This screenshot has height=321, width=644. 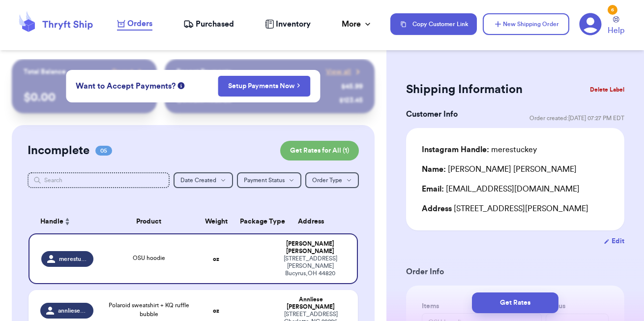 I want to click on a: Setup Payments Now, so click(x=264, y=86).